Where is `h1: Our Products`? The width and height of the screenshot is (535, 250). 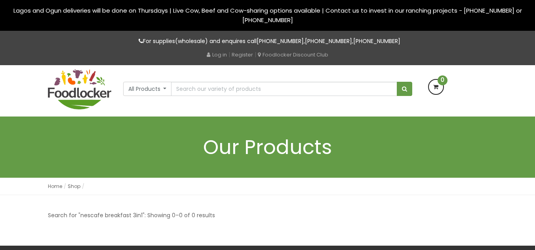
h1: Our Products is located at coordinates (267, 147).